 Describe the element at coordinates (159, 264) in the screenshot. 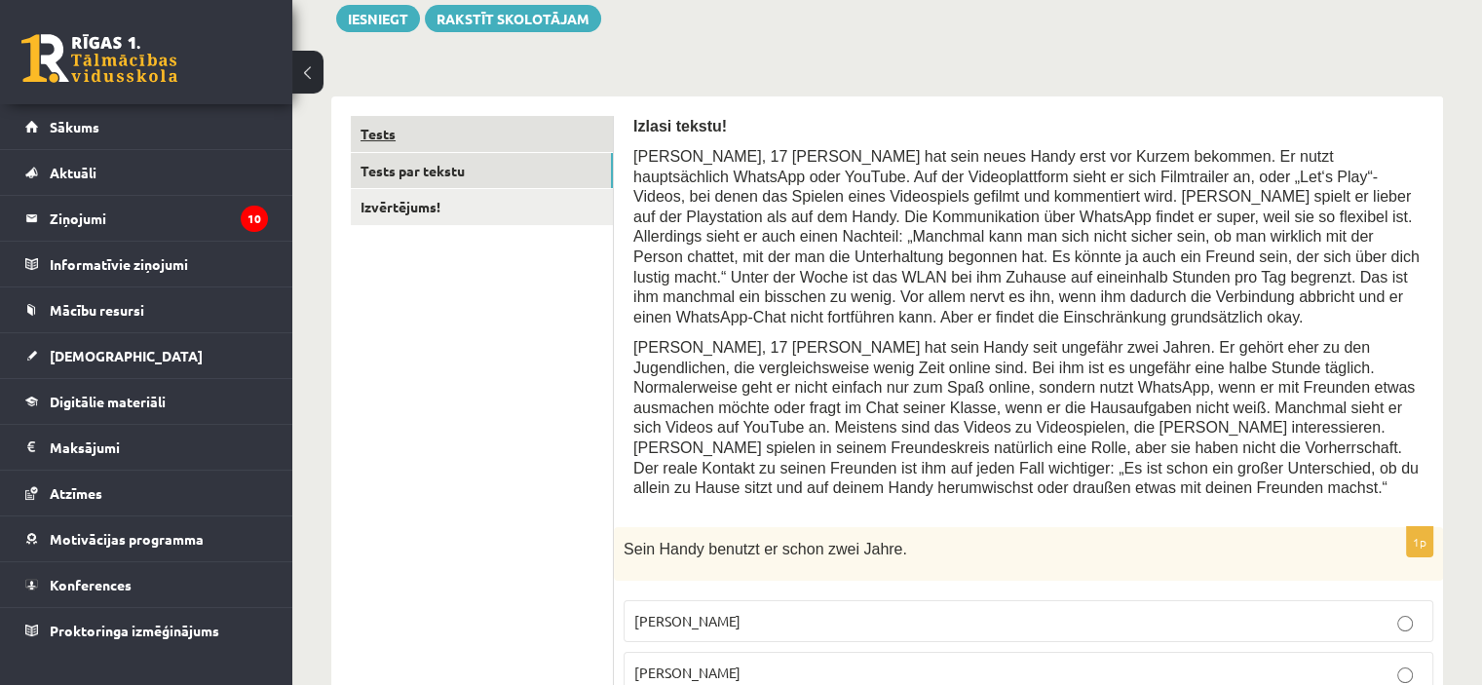

I see `legend: Informatīvie ziņojumi` at that location.